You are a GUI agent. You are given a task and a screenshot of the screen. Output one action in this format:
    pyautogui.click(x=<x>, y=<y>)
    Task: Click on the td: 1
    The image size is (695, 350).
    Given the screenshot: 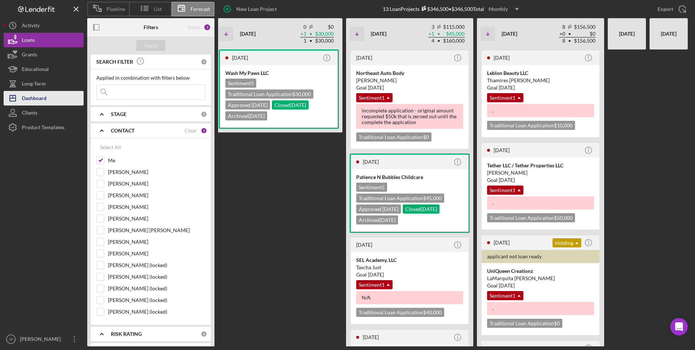 What is the action you would take?
    pyautogui.click(x=303, y=41)
    